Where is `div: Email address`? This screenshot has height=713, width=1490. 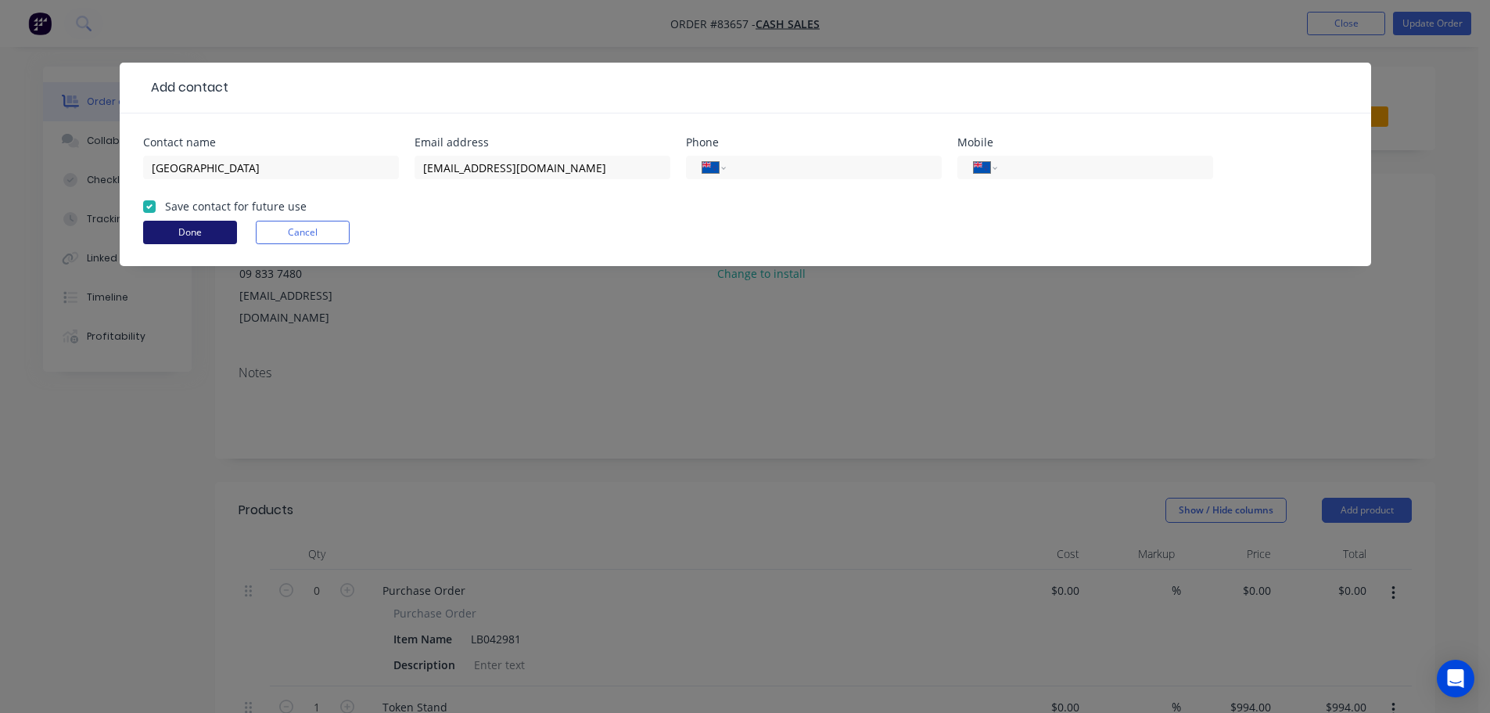
div: Email address is located at coordinates (542, 142).